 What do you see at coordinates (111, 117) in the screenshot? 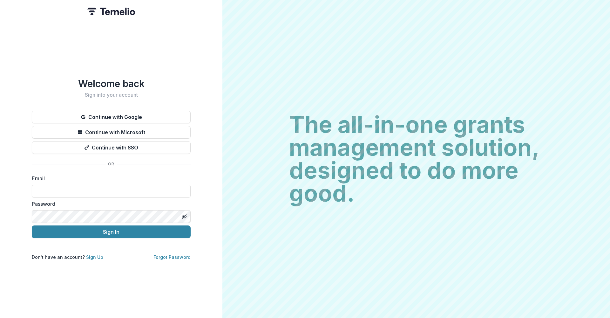
I see `button: Continue with Google` at bounding box center [111, 117].